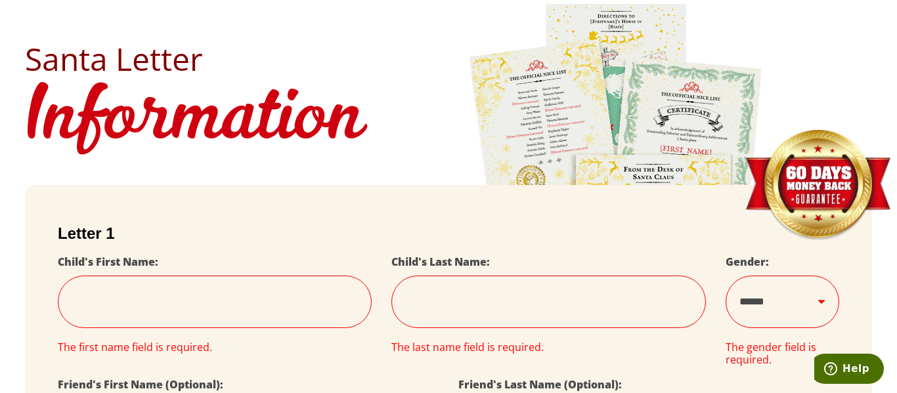 This screenshot has width=897, height=393. I want to click on img: Money Back Guarantee, so click(817, 185).